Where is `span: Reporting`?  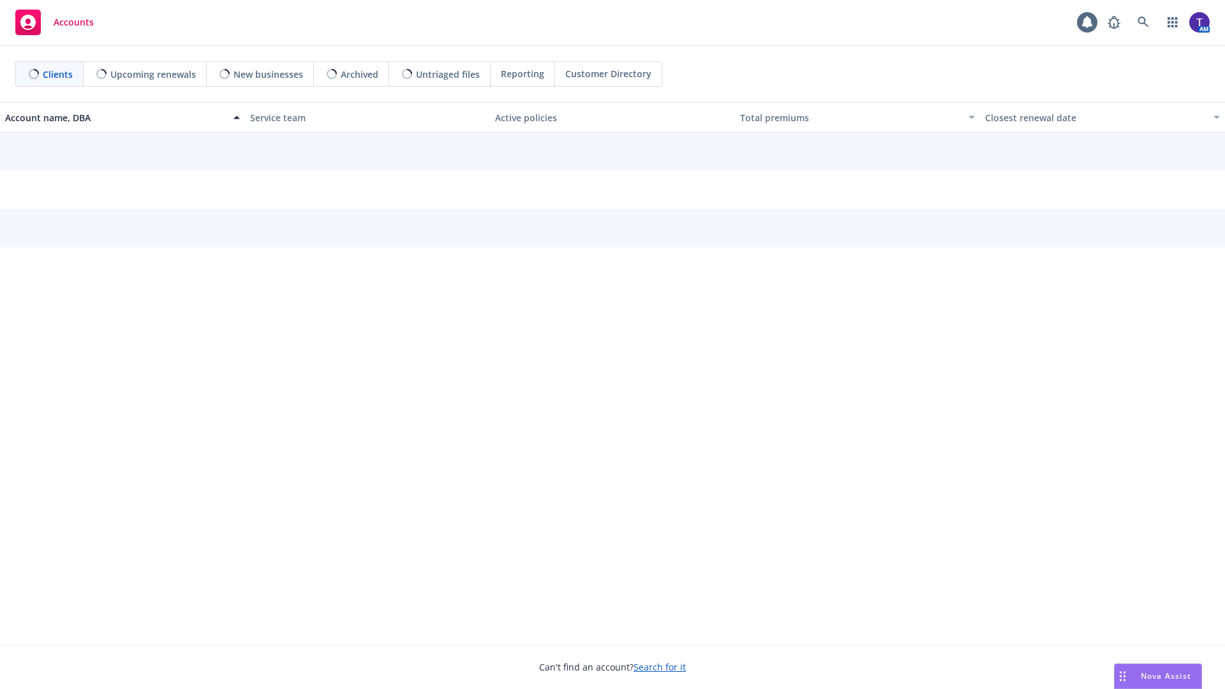 span: Reporting is located at coordinates (523, 73).